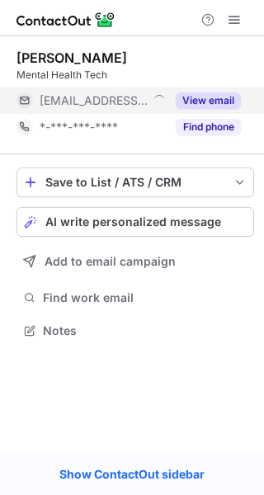  What do you see at coordinates (135, 298) in the screenshot?
I see `button: Find work email` at bounding box center [135, 298].